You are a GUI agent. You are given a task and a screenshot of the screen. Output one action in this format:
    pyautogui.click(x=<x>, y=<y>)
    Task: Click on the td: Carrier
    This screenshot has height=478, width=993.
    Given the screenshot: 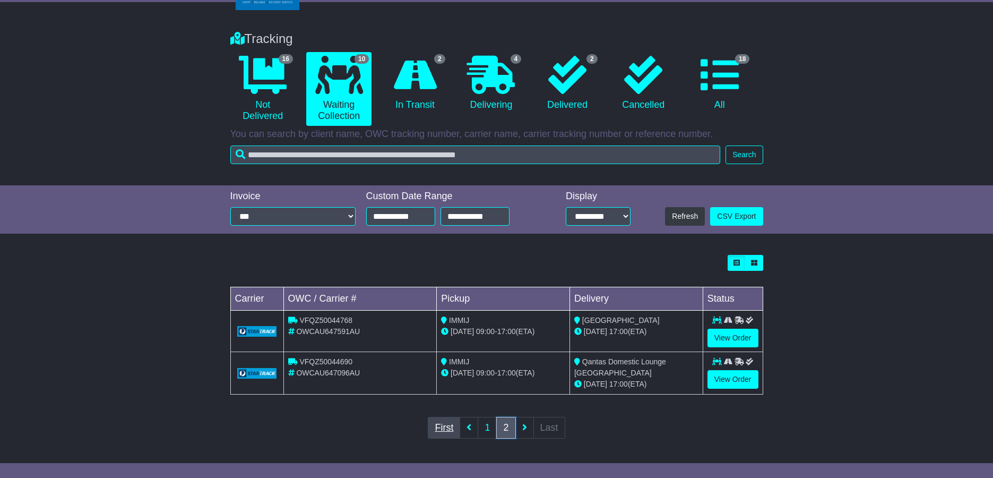 What is the action you would take?
    pyautogui.click(x=257, y=299)
    